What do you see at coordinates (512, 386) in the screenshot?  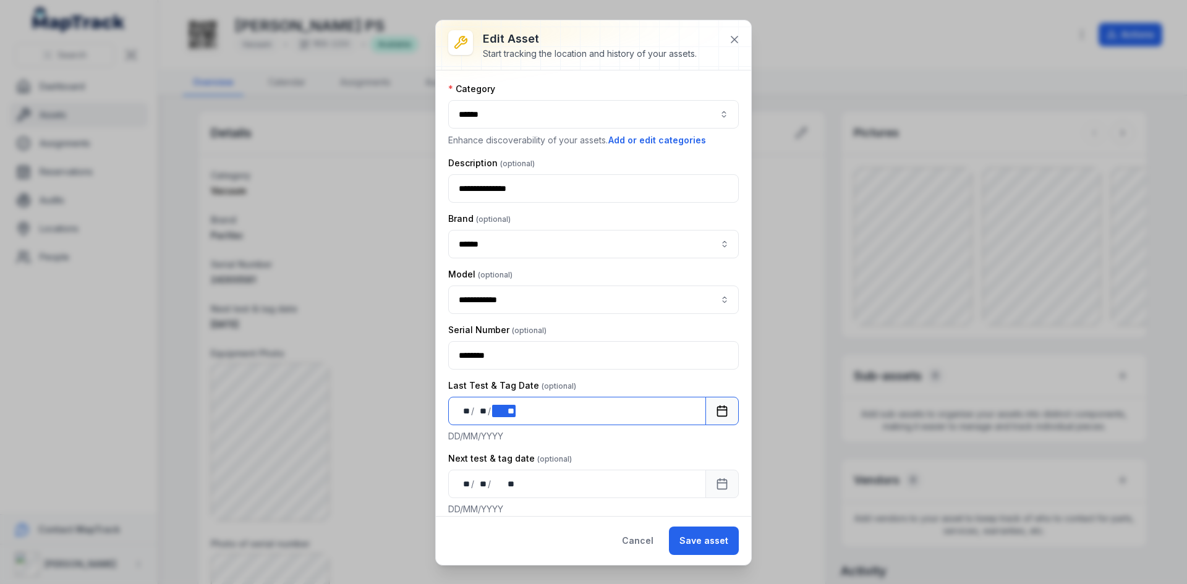 I see `label: Last Test & Tag Date` at bounding box center [512, 386].